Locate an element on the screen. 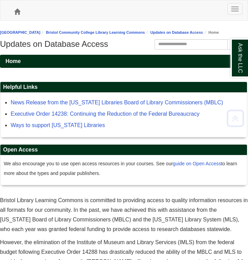  a: Back to Top is located at coordinates (235, 118).